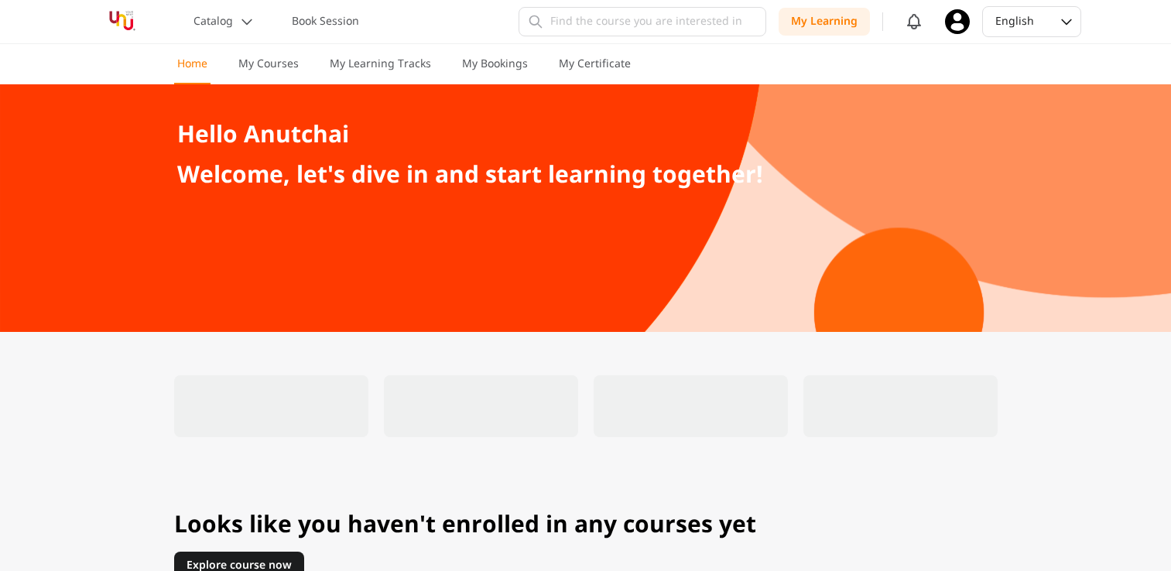 The height and width of the screenshot is (571, 1171). What do you see at coordinates (586, 526) in the screenshot?
I see `h3: Looks like you haven't enrolled in any courses yet` at bounding box center [586, 526].